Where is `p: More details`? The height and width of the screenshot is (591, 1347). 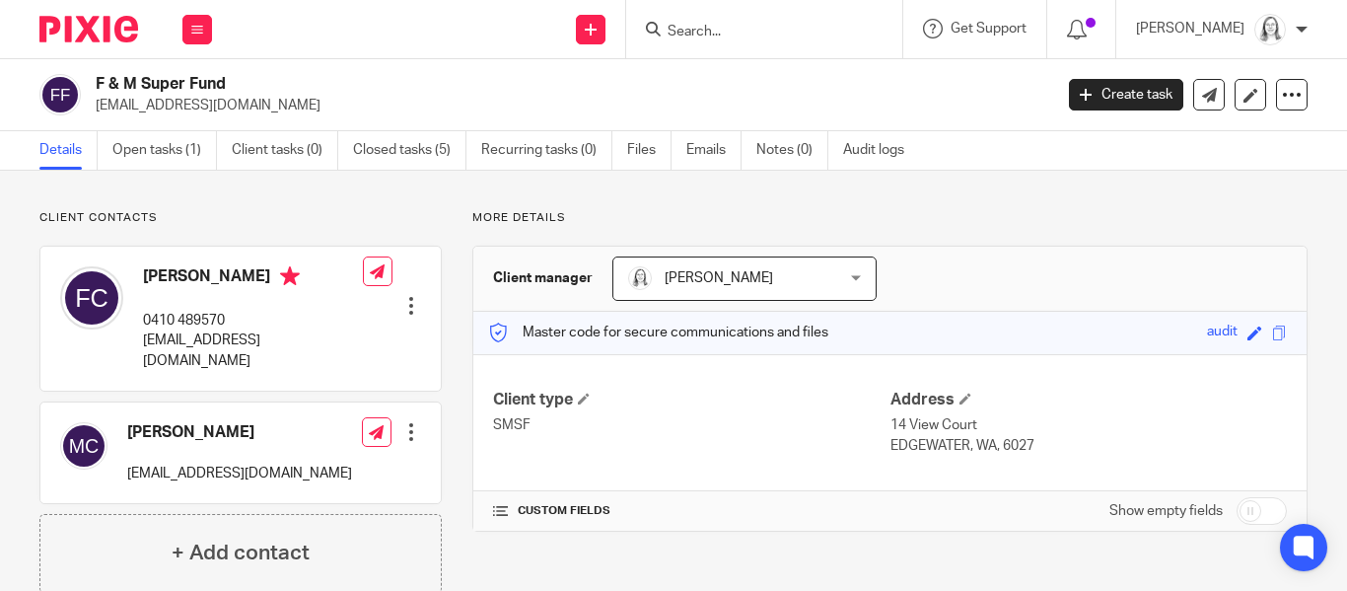 p: More details is located at coordinates (890, 218).